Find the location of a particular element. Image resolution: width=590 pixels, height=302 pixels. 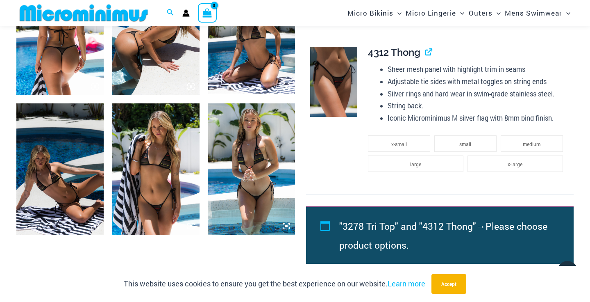

li: String back. is located at coordinates (477, 106).